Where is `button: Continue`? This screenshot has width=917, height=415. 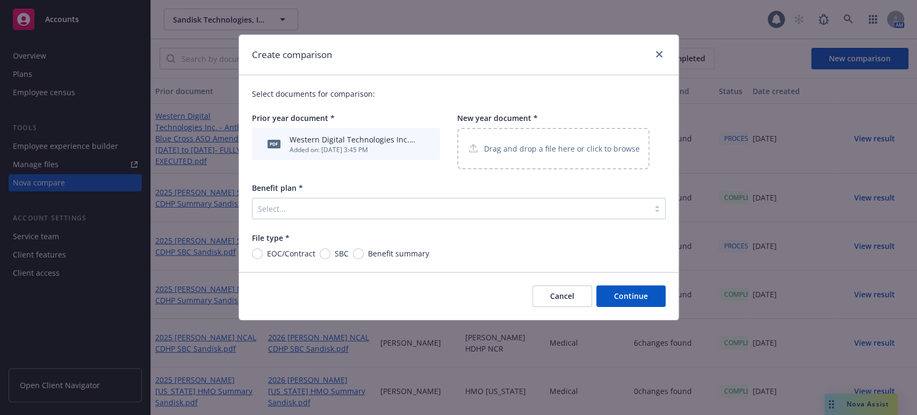
button: Continue is located at coordinates (631, 296).